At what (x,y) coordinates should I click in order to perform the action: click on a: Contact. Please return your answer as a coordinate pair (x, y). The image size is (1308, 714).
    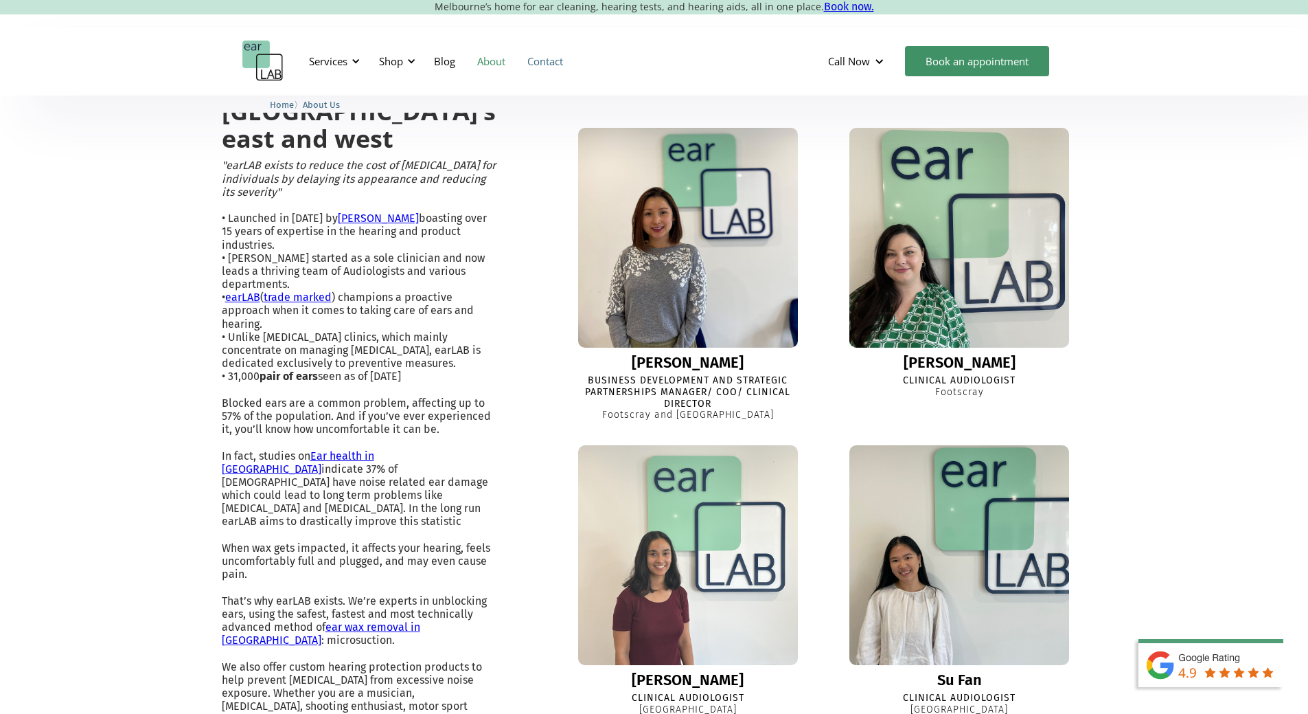
    Looking at the image, I should click on (545, 61).